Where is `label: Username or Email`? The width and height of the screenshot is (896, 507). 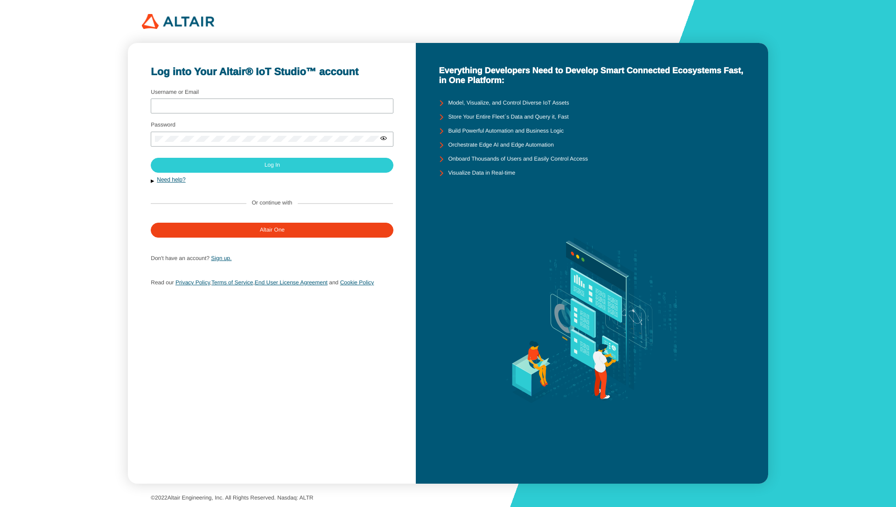 label: Username or Email is located at coordinates (175, 92).